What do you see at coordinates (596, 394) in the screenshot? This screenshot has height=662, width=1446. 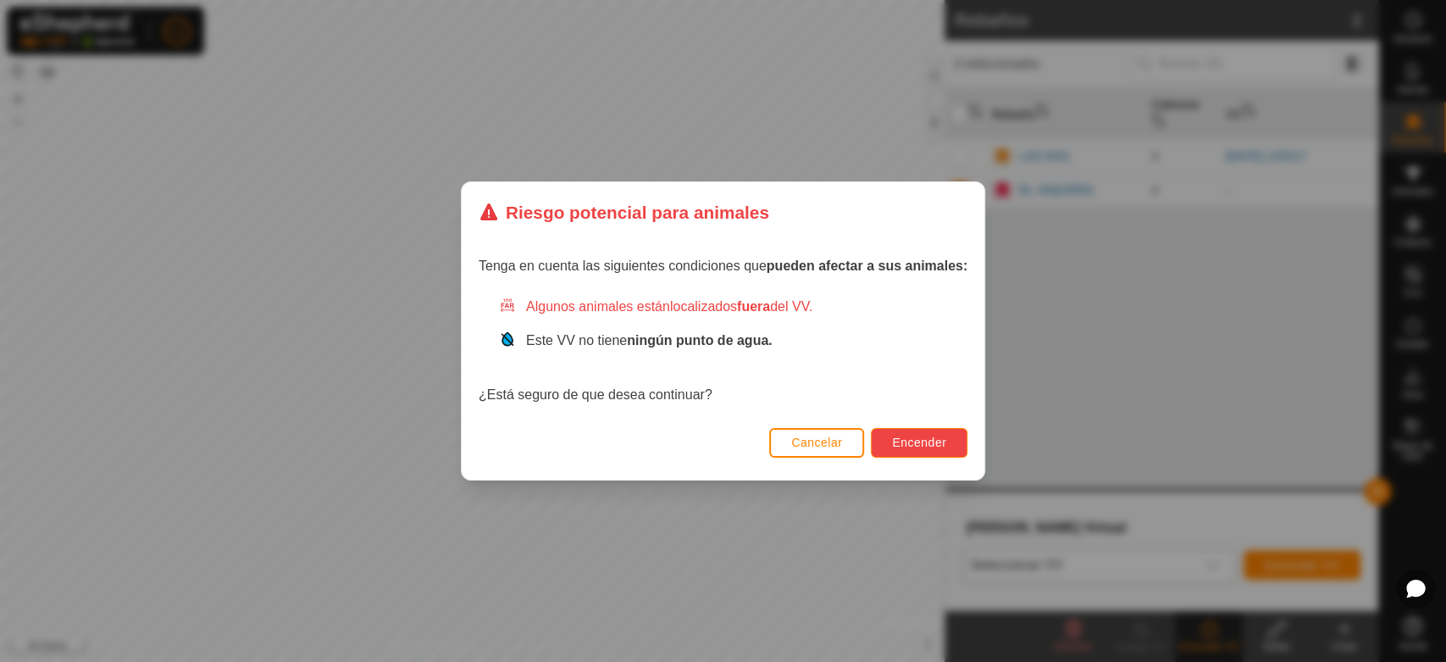 I see `font: ¿Está seguro de que desea continuar?` at bounding box center [596, 394].